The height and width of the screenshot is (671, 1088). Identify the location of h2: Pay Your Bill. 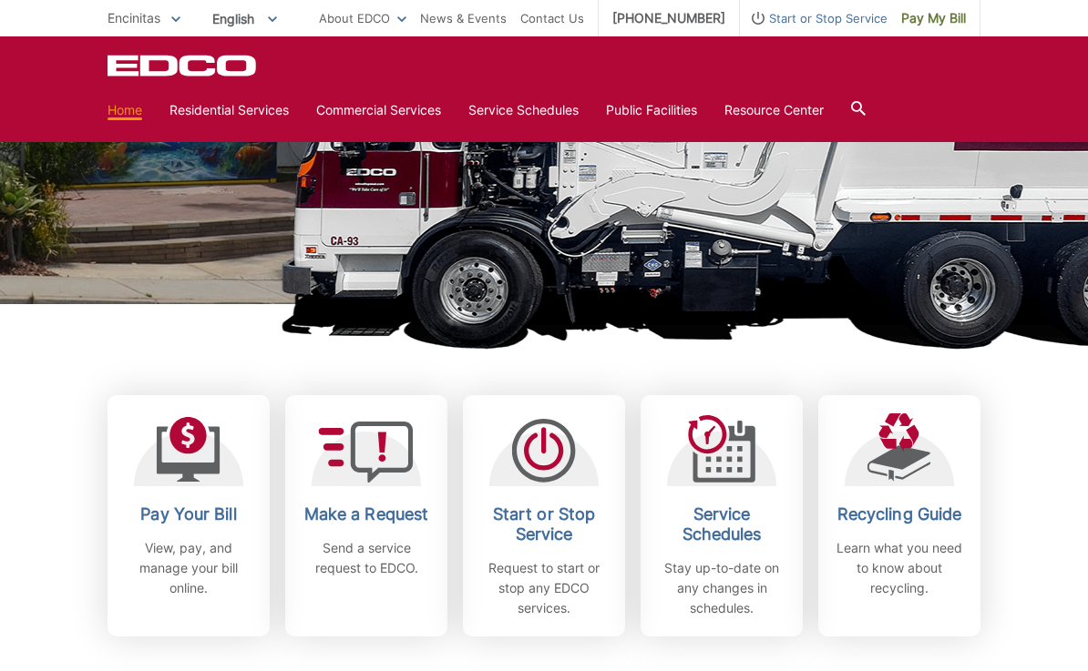
(189, 515).